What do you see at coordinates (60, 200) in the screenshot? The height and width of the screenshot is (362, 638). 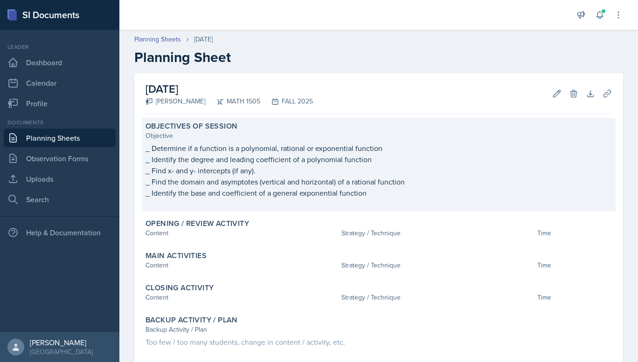 I see `a: Search` at bounding box center [60, 200].